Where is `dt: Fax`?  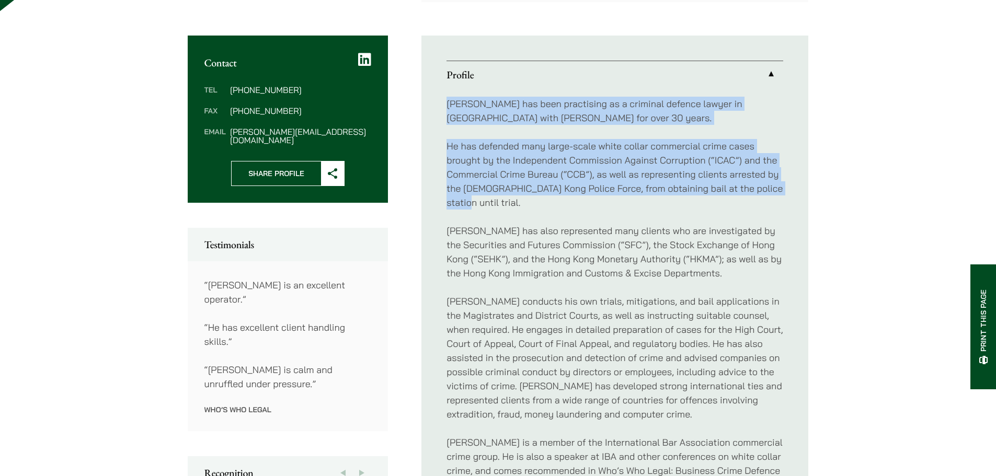
dt: Fax is located at coordinates (215, 117).